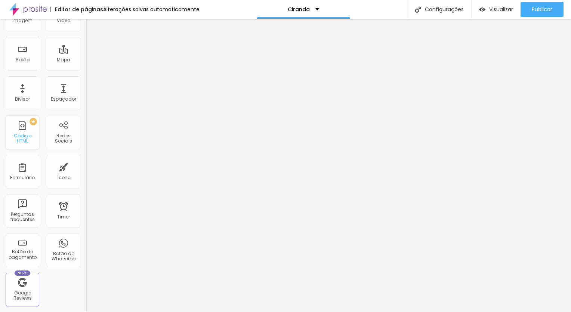  I want to click on div: Mapa, so click(64, 60).